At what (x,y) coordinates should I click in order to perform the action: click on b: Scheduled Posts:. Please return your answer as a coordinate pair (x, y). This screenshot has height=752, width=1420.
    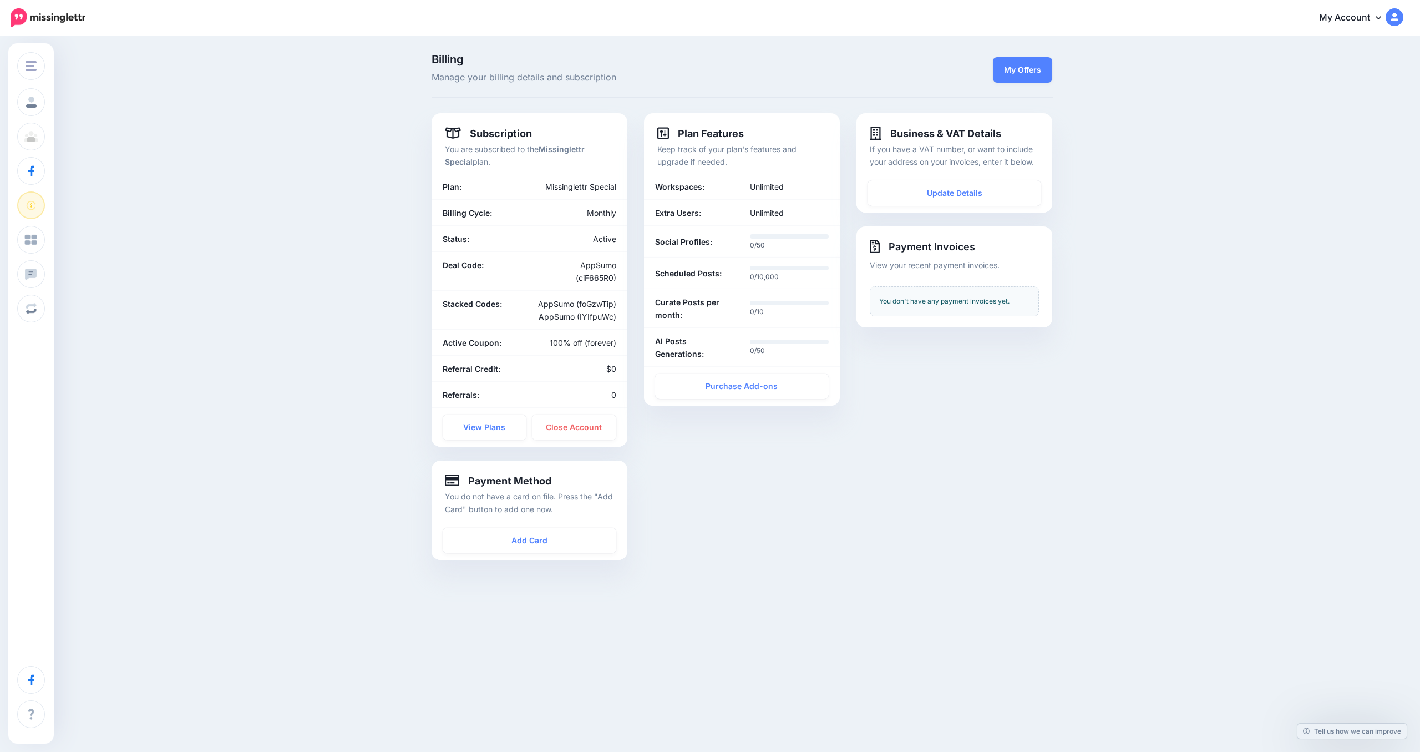
    Looking at the image, I should click on (689, 273).